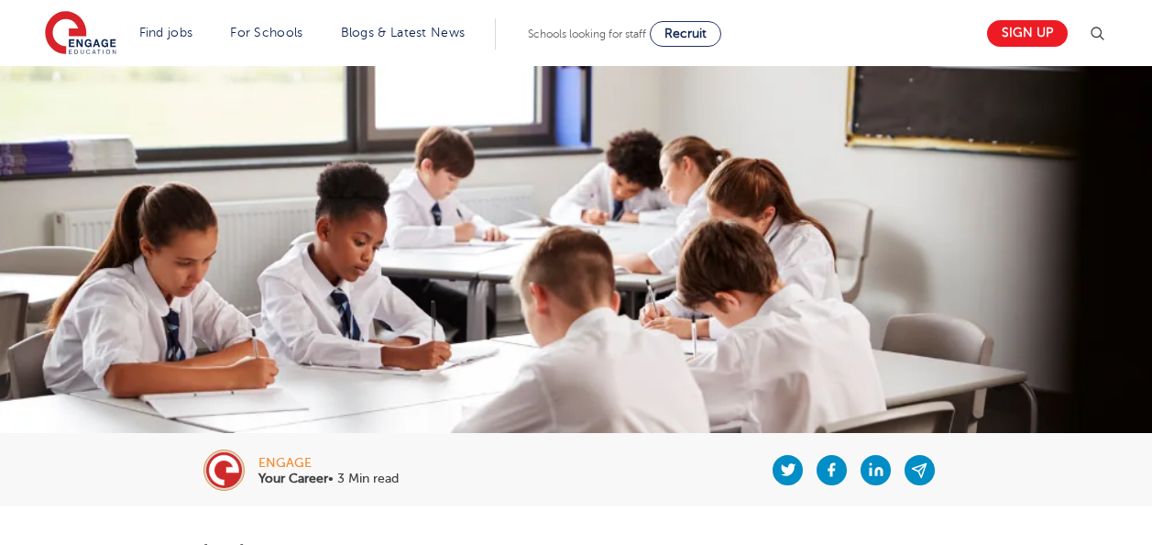 This screenshot has width=1152, height=545. Describe the element at coordinates (686, 34) in the screenshot. I see `a: Recruit` at that location.